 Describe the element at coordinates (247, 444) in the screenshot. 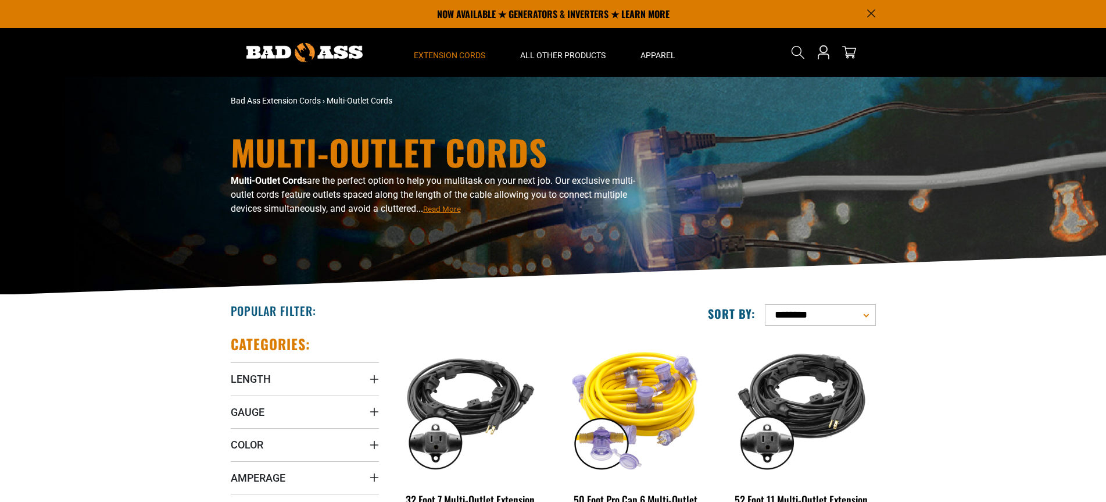

I see `span: Color` at that location.